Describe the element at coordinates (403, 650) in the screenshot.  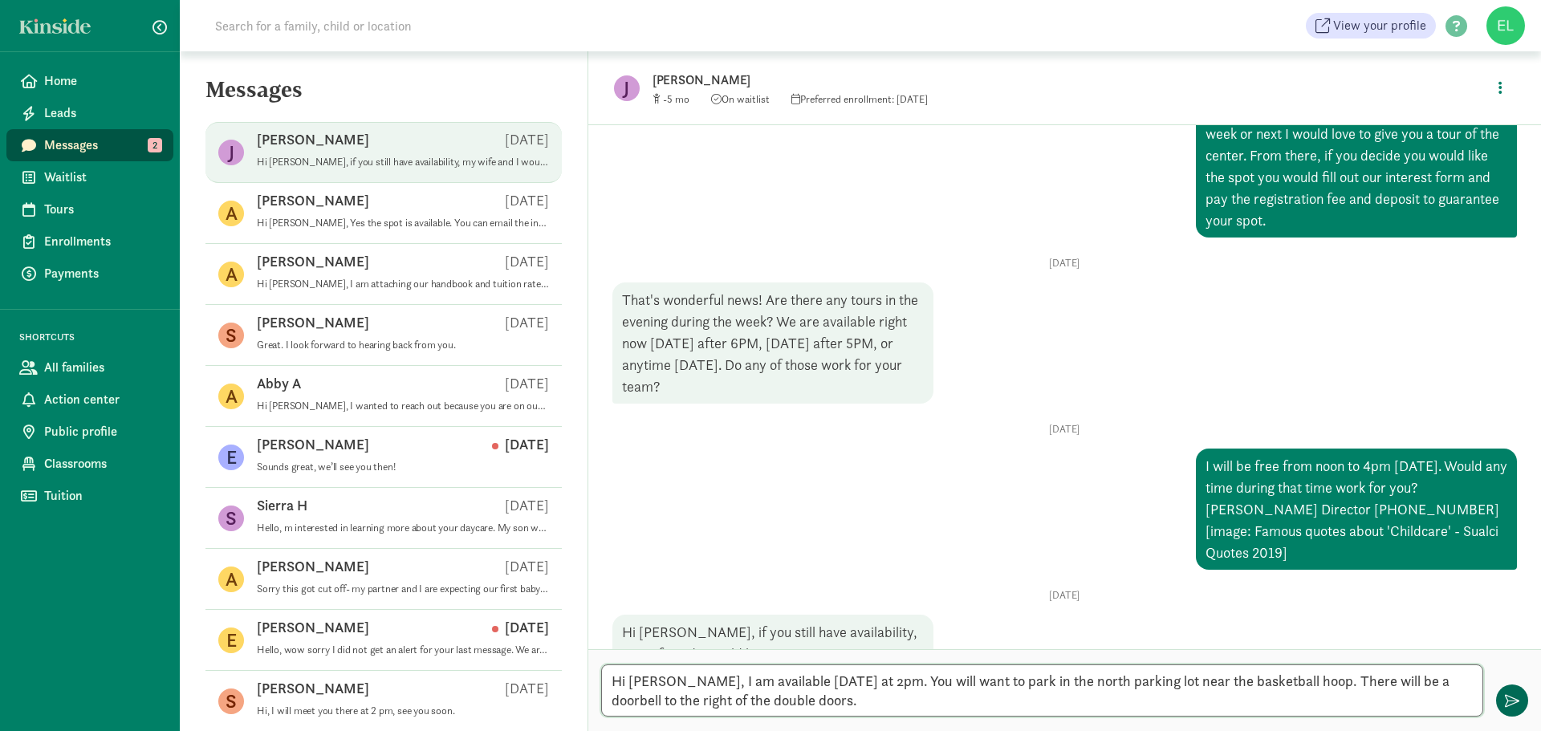
I see `p: Hello, wow sorry I did not get an alert for your last message. We are still interested in going o...` at that location.